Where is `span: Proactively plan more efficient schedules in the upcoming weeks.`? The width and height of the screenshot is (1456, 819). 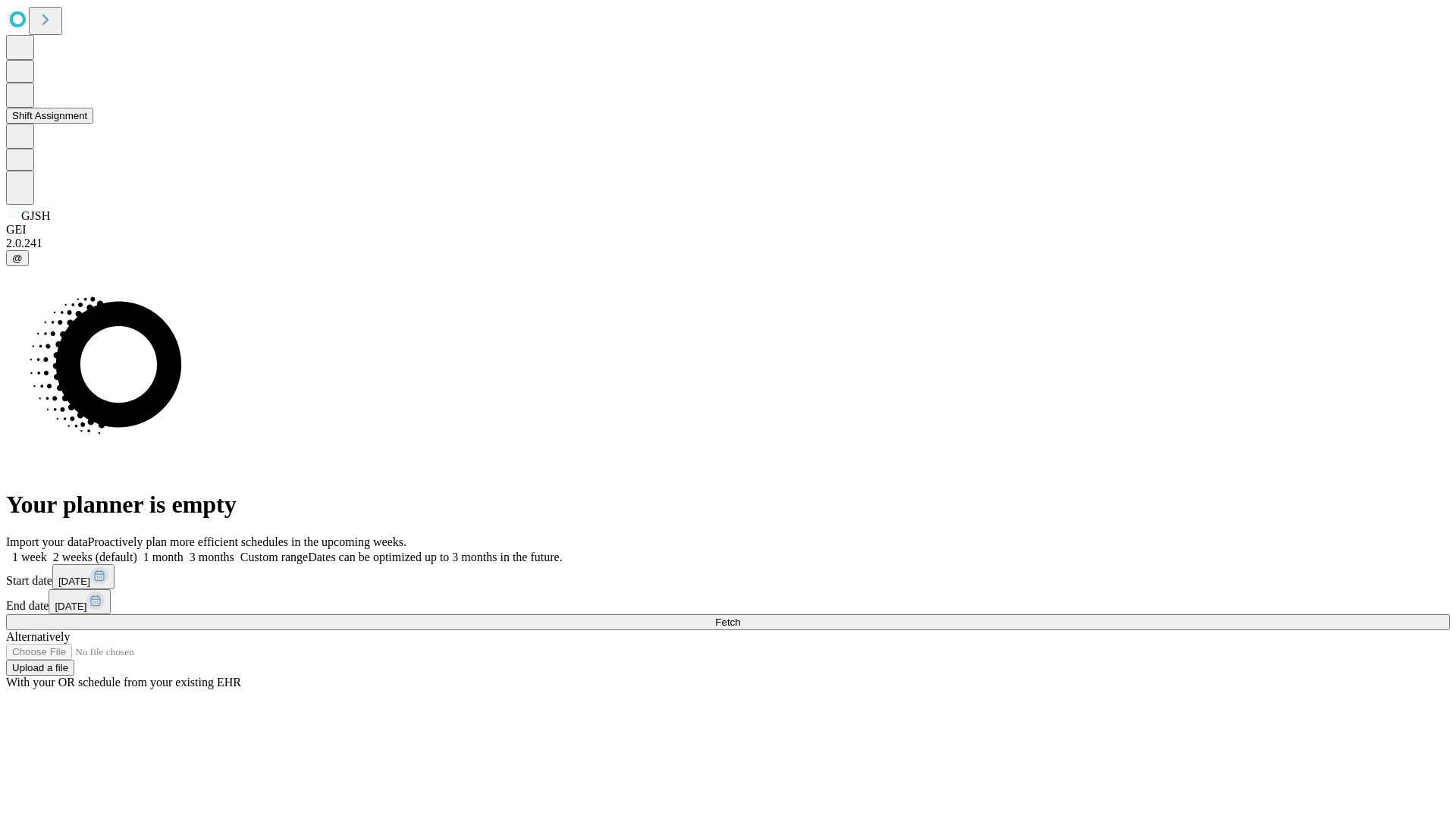
span: Proactively plan more efficient schedules in the upcoming weeks. is located at coordinates (247, 541).